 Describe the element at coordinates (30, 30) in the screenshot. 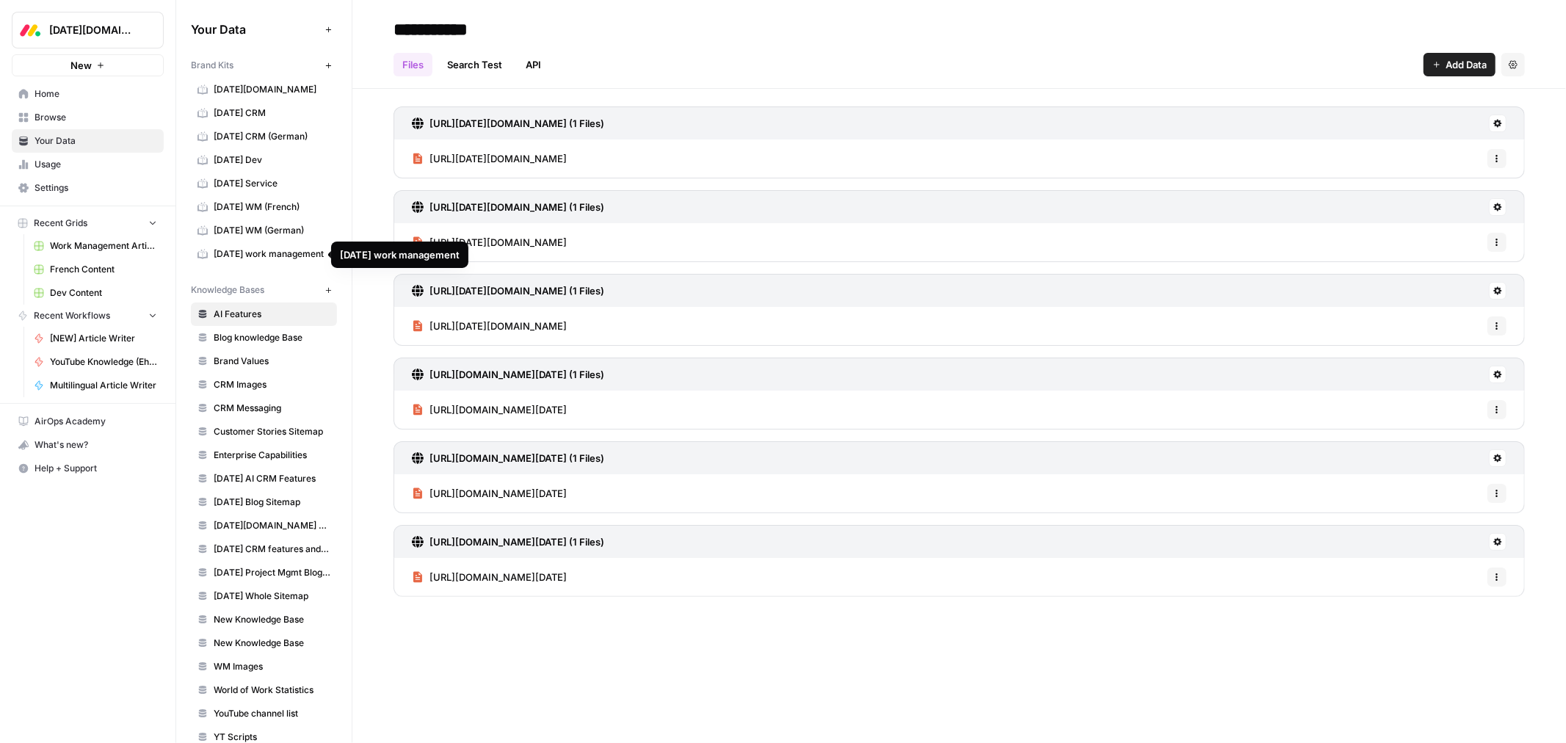

I see `img: Monday.com Logo` at that location.